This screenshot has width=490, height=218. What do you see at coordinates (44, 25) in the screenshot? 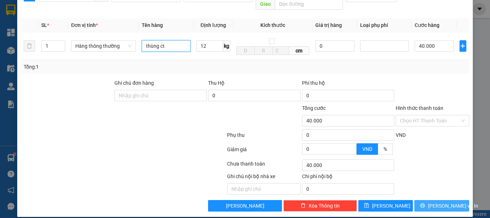
I see `span: SL` at bounding box center [44, 25].